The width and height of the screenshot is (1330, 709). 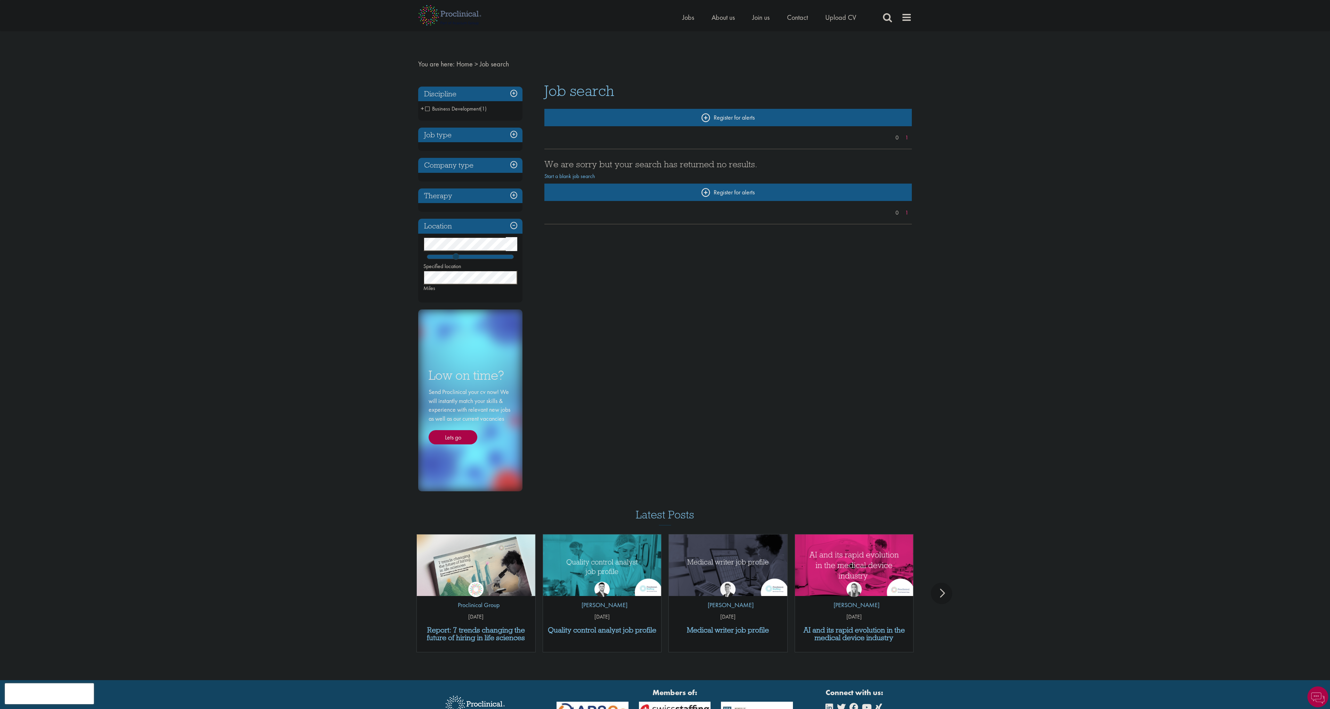 I want to click on h3: Company type, so click(x=471, y=165).